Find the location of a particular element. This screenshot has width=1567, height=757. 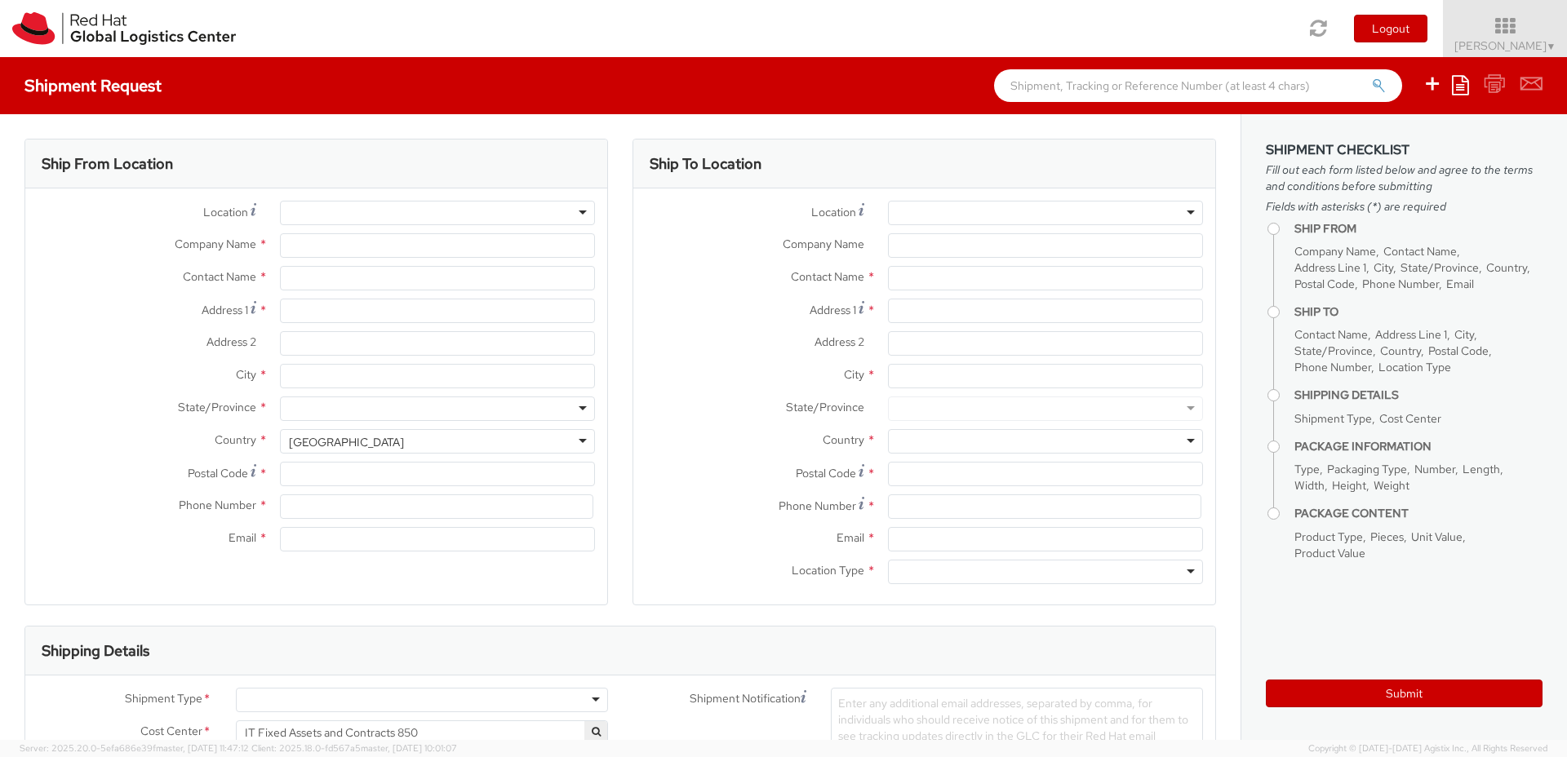

h4: Package Content is located at coordinates (1418, 513).